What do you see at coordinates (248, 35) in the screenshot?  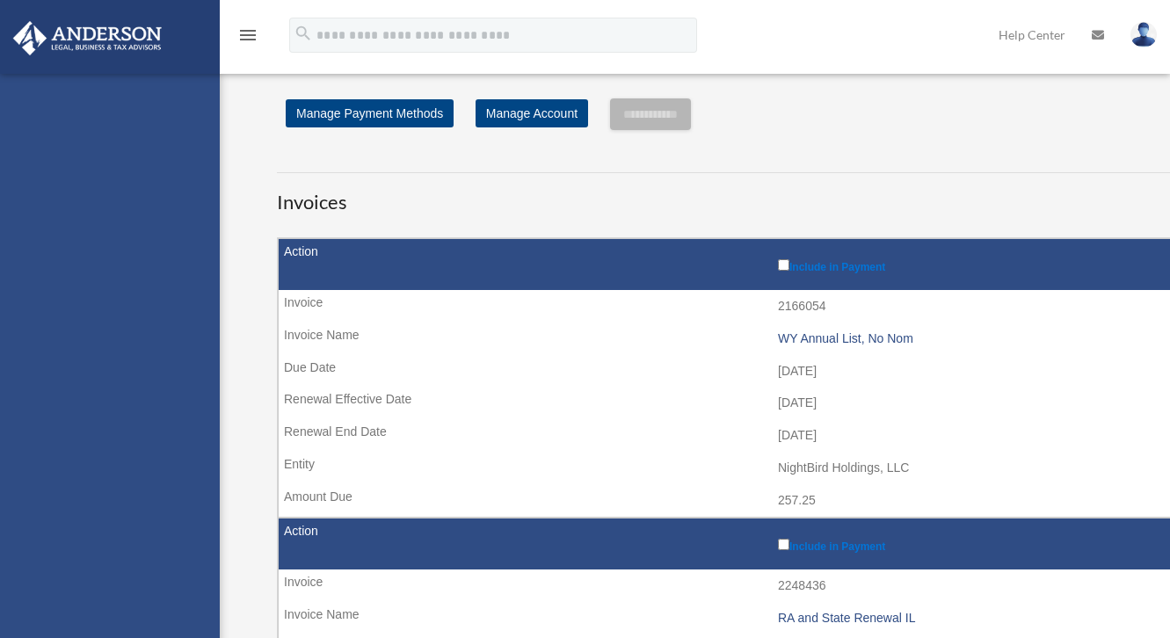 I see `i: menu` at bounding box center [248, 35].